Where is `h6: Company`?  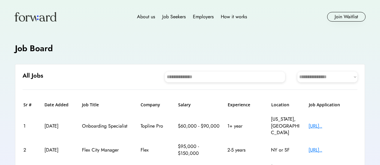 h6: Company is located at coordinates (156, 105).